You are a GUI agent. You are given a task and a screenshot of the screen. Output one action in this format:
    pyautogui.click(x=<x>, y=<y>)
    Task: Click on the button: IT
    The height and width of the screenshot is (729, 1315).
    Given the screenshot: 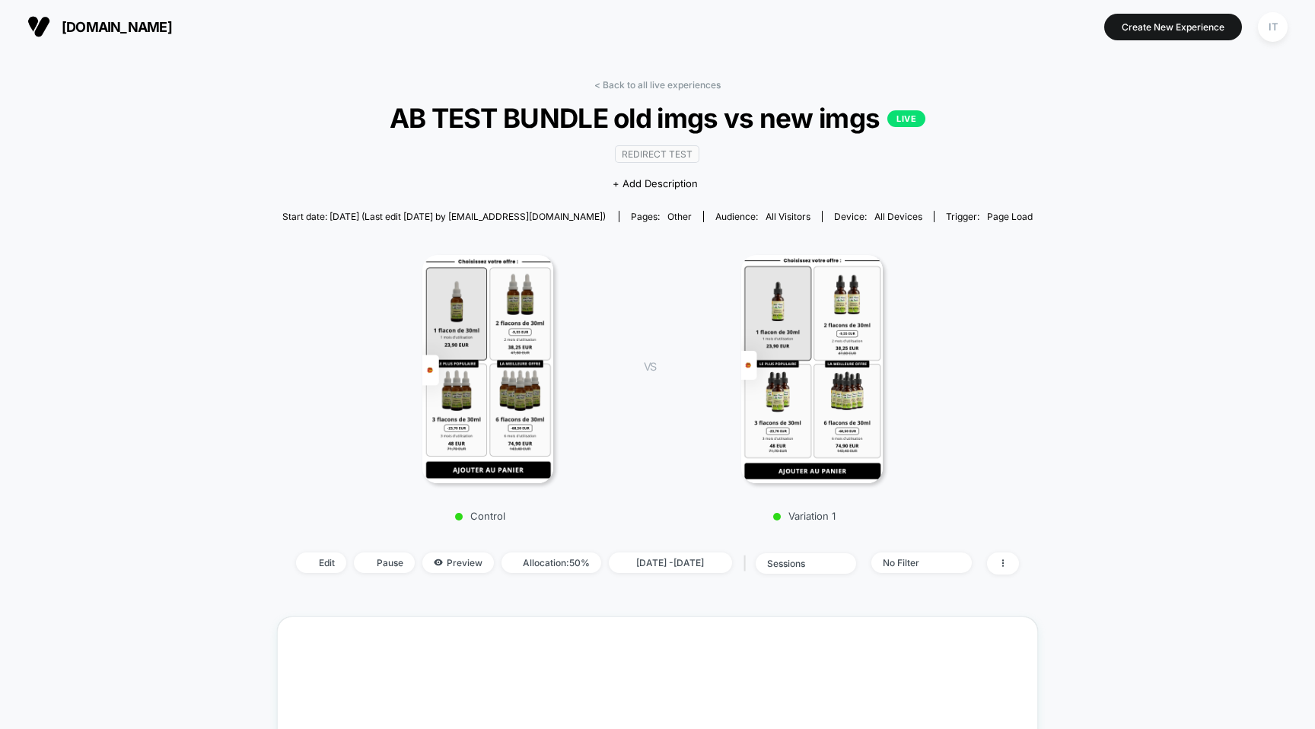 What is the action you would take?
    pyautogui.click(x=1272, y=27)
    